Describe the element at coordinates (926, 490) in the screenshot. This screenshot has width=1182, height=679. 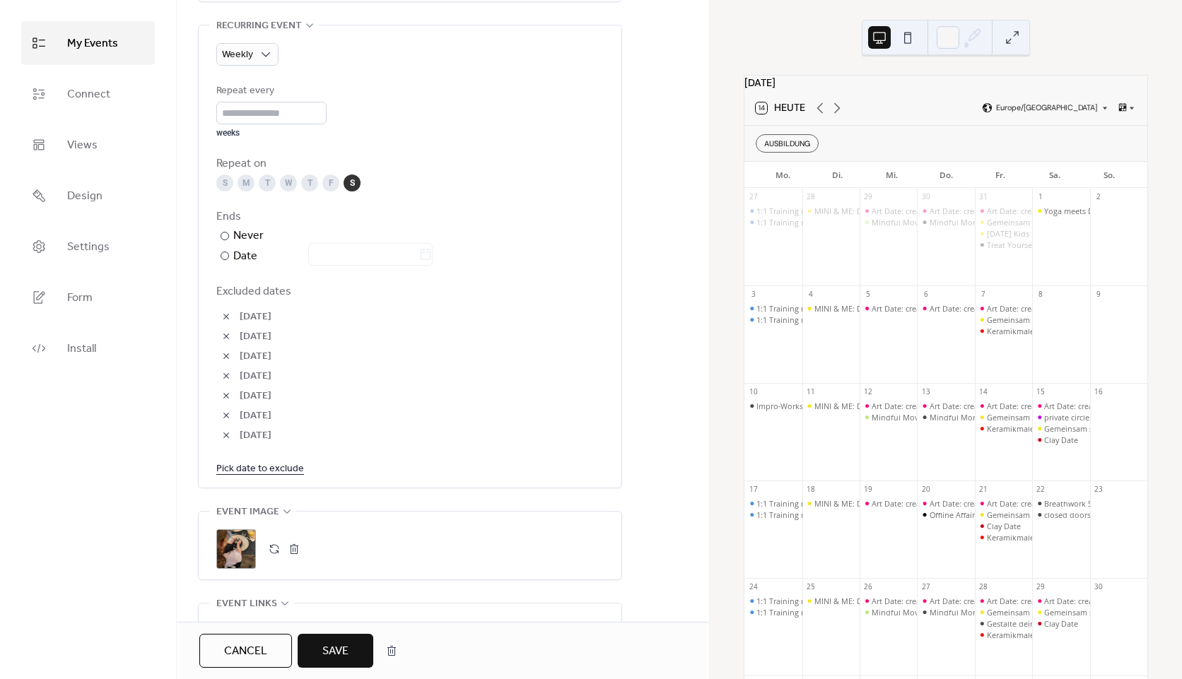
I see `div: 20` at that location.